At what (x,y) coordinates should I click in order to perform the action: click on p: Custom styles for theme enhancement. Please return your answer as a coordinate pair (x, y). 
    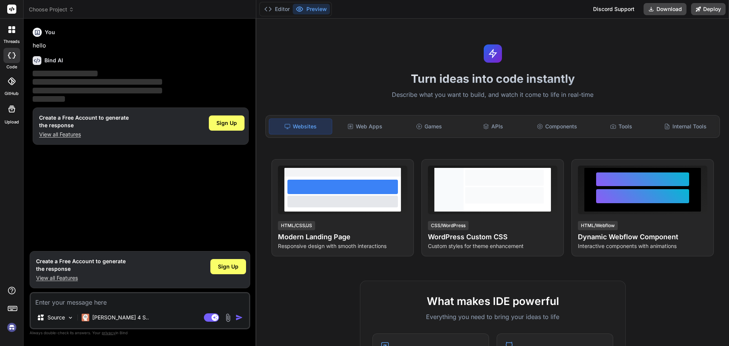
    Looking at the image, I should click on (492, 246).